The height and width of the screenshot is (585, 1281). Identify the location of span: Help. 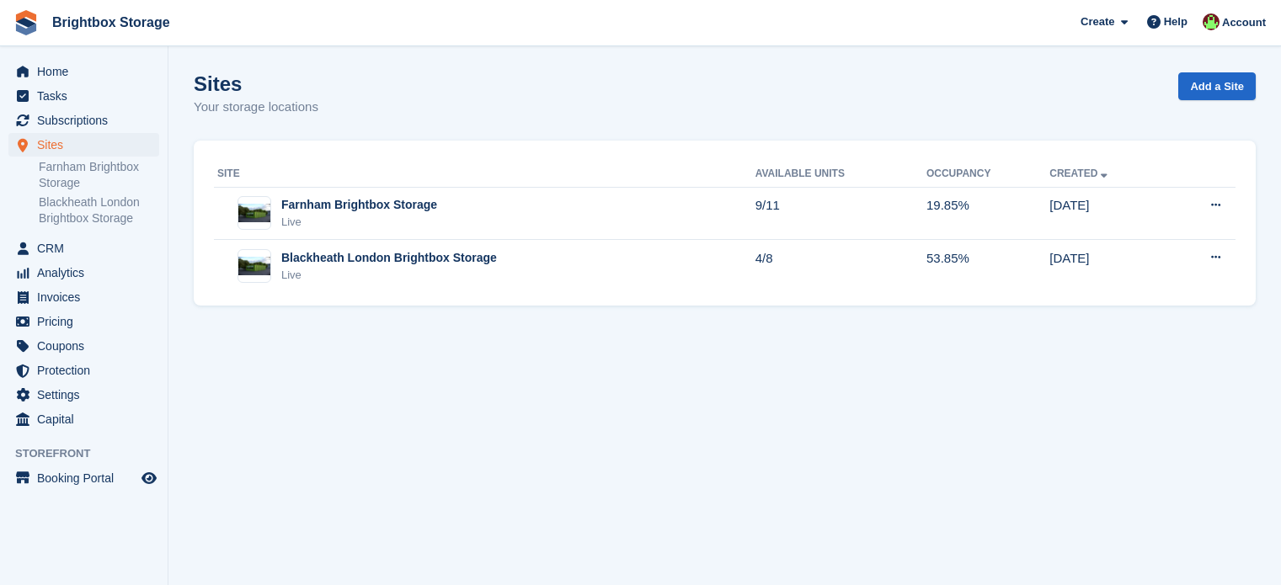
(1175, 22).